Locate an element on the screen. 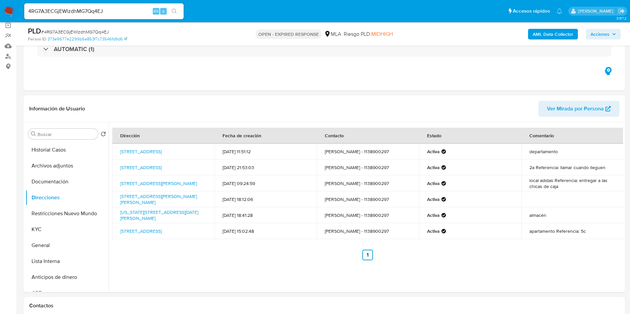 The height and width of the screenshot is (314, 630). button: KYC is located at coordinates (67, 230).